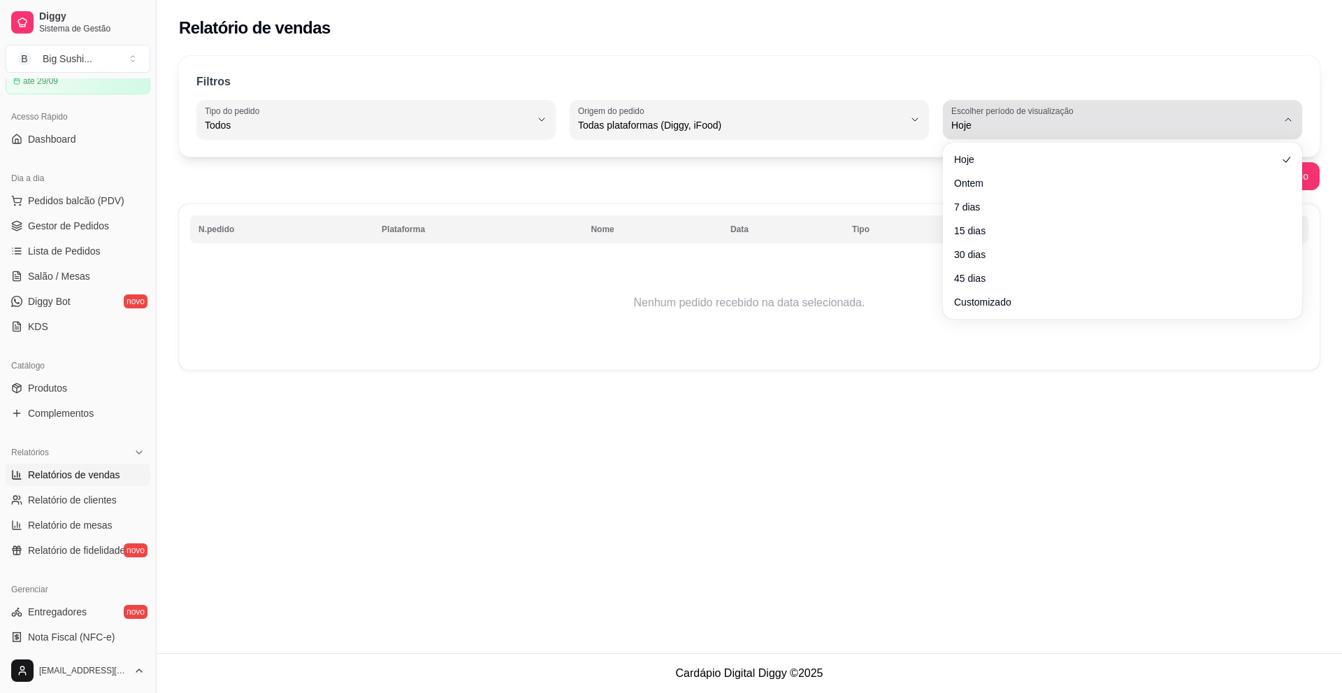 The image size is (1342, 693). Describe the element at coordinates (24, 59) in the screenshot. I see `span: B` at that location.